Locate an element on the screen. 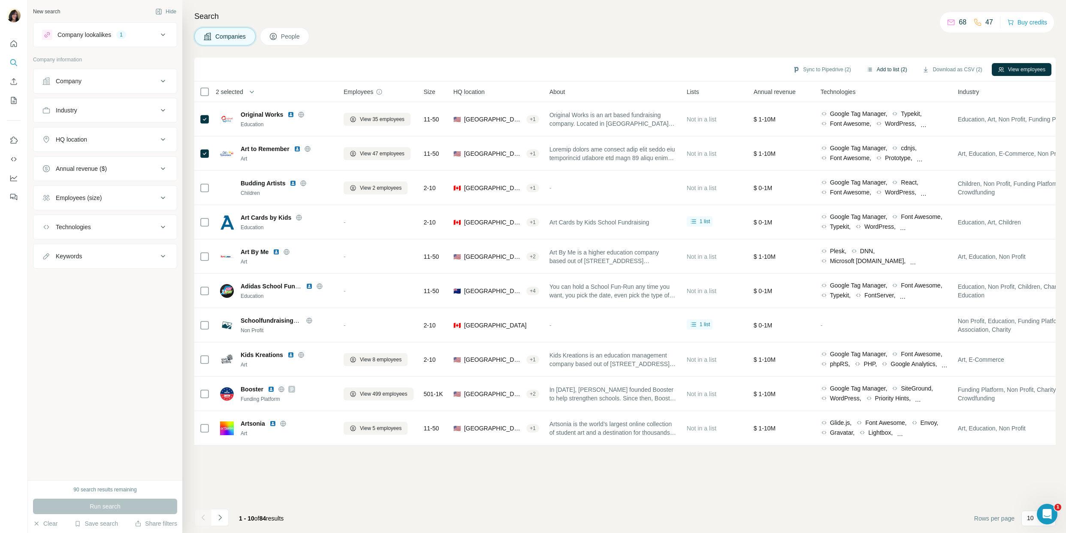 This screenshot has width=1066, height=533. span: 501-1K is located at coordinates (433, 394).